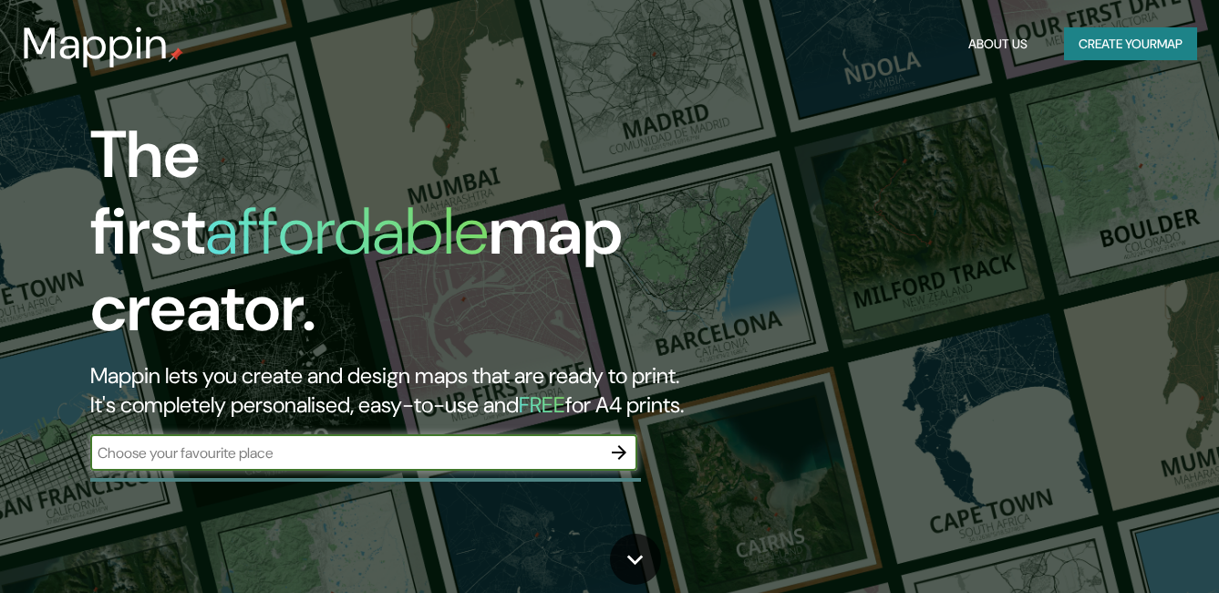  I want to click on h1: The first map creator., so click(395, 239).